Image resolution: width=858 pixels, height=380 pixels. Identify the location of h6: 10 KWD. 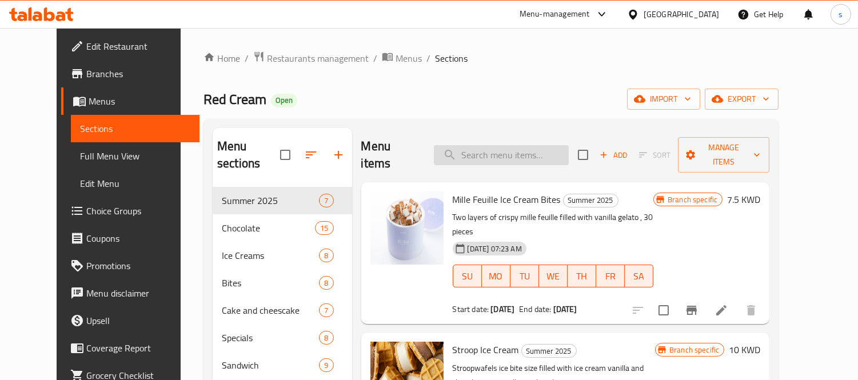
(744, 350).